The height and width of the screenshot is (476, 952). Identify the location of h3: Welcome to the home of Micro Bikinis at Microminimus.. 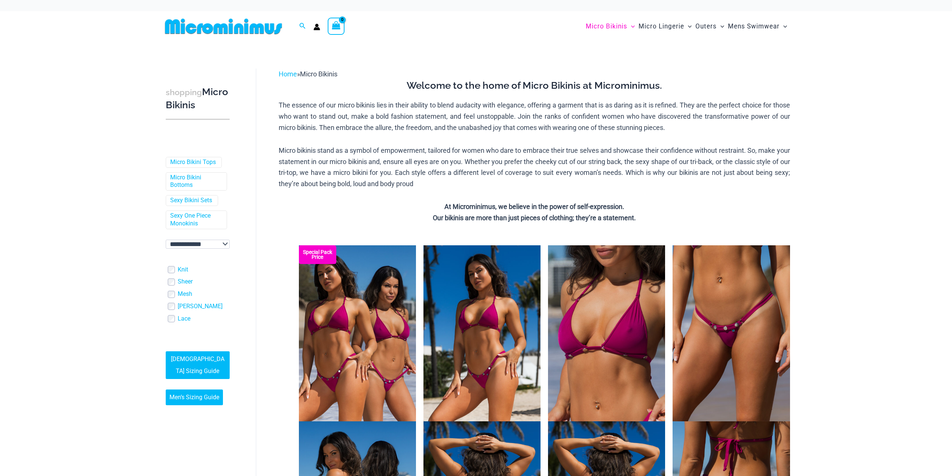
(534, 86).